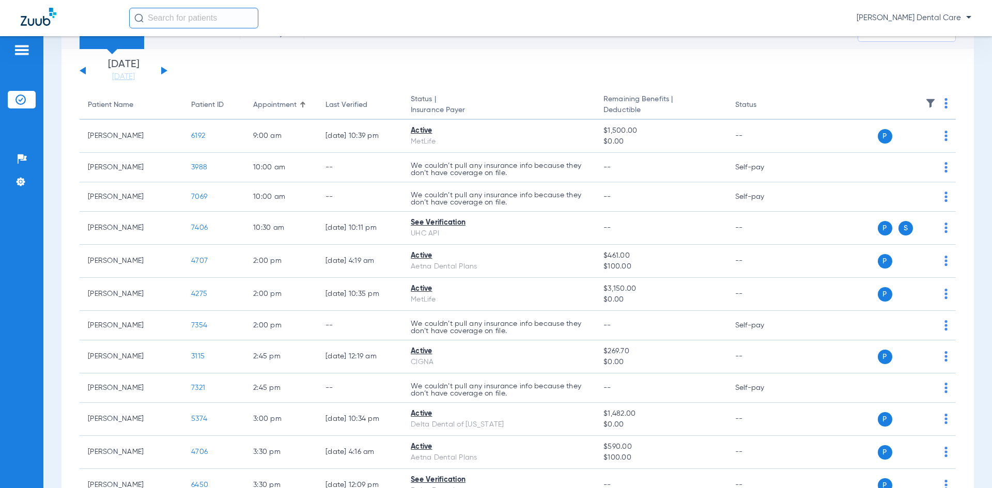 The width and height of the screenshot is (992, 488). I want to click on span: $269.70, so click(660, 351).